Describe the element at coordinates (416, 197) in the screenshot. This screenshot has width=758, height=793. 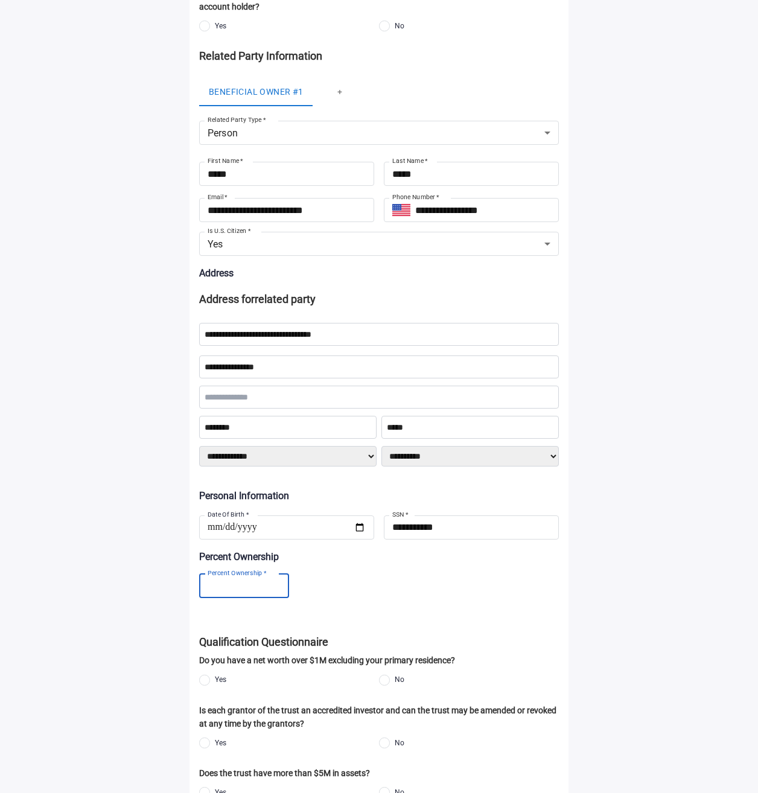
I see `label: Phone Number` at that location.